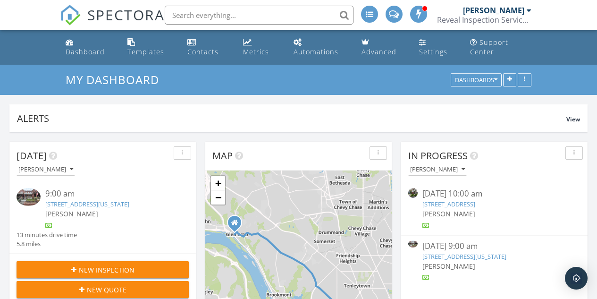  I want to click on img: streetview, so click(413, 193).